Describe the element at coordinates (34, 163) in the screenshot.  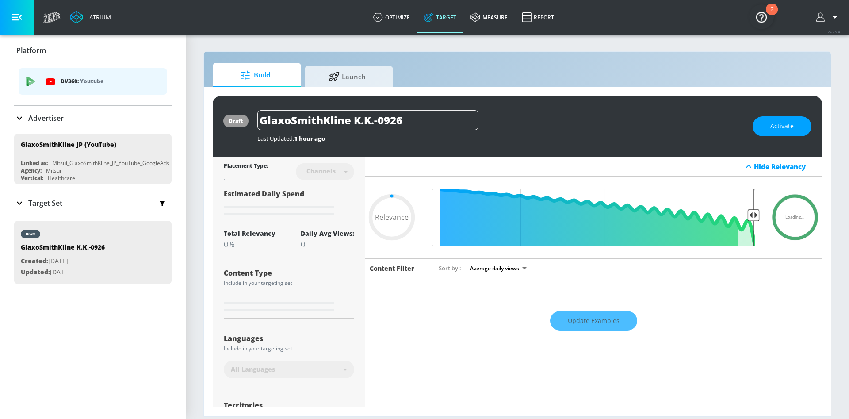
I see `div: Linked as:` at that location.